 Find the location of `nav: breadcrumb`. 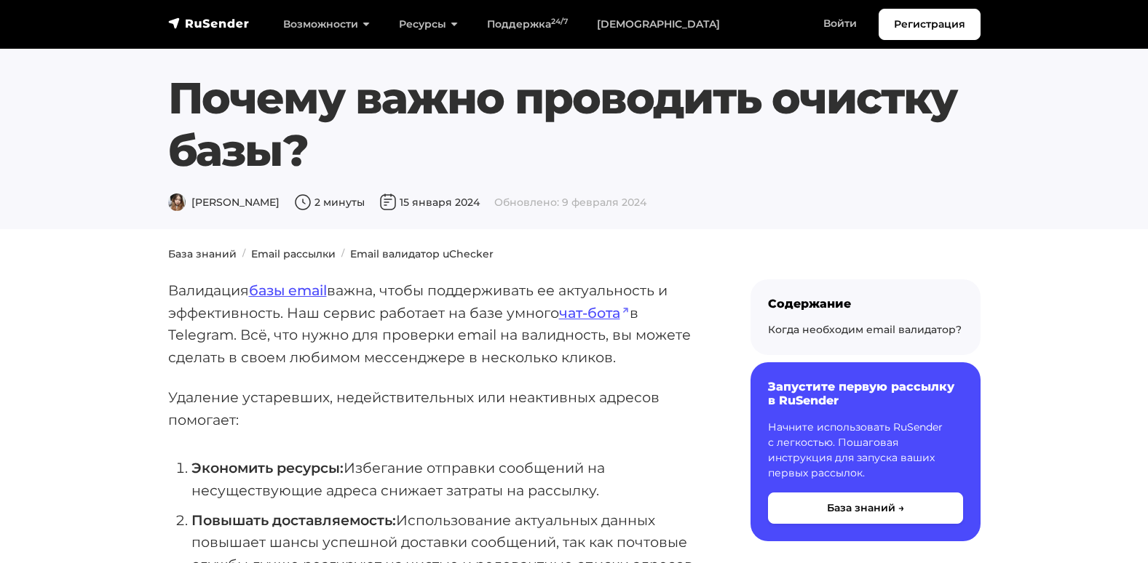

nav: breadcrumb is located at coordinates (574, 254).